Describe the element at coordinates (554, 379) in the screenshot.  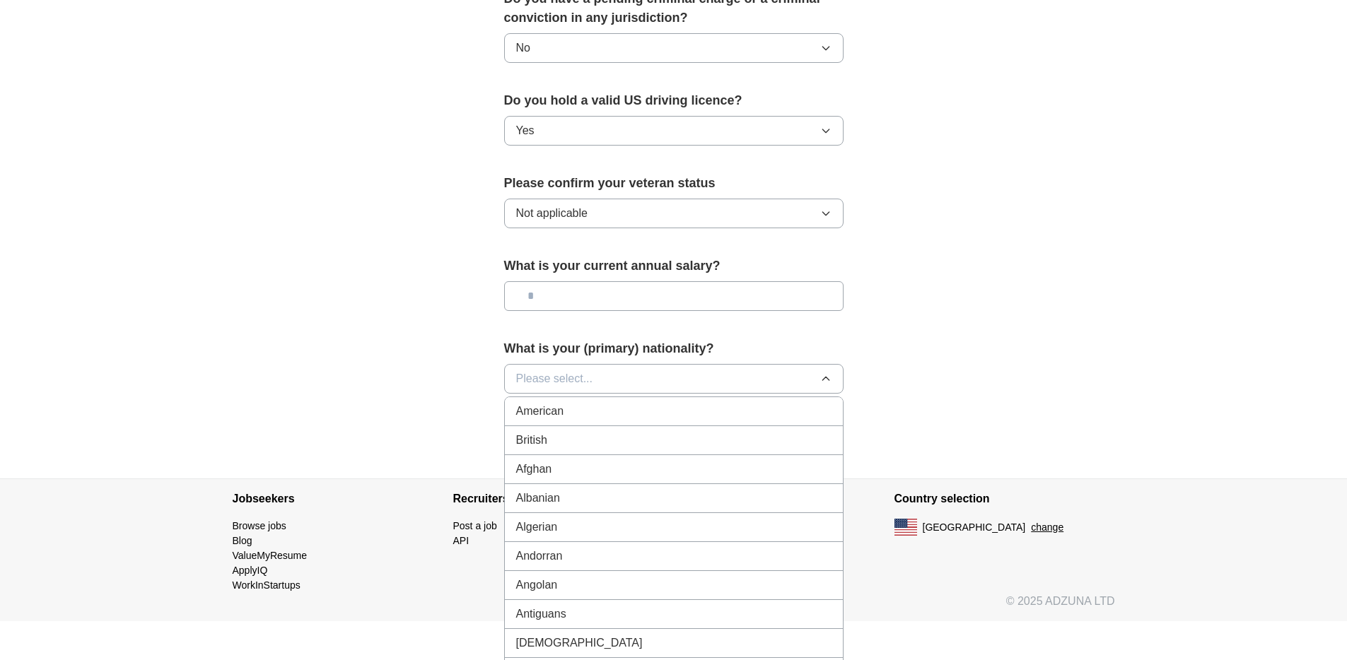
I see `span: Please select...` at that location.